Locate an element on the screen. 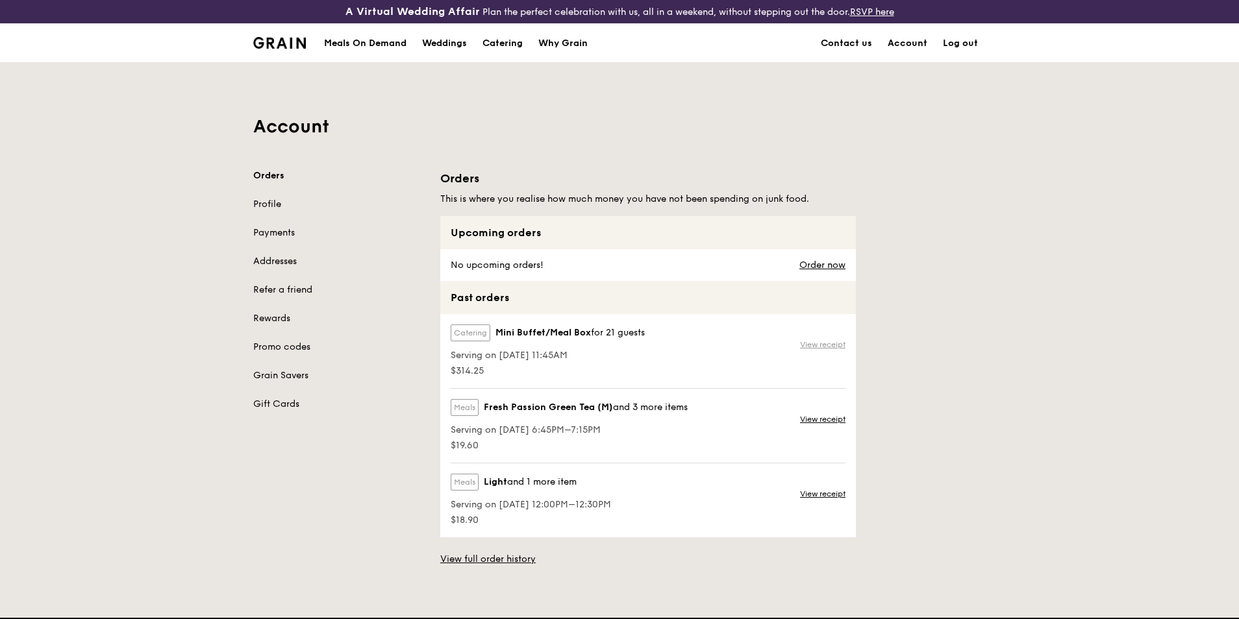 The height and width of the screenshot is (619, 1239). a: Rewards is located at coordinates (339, 319).